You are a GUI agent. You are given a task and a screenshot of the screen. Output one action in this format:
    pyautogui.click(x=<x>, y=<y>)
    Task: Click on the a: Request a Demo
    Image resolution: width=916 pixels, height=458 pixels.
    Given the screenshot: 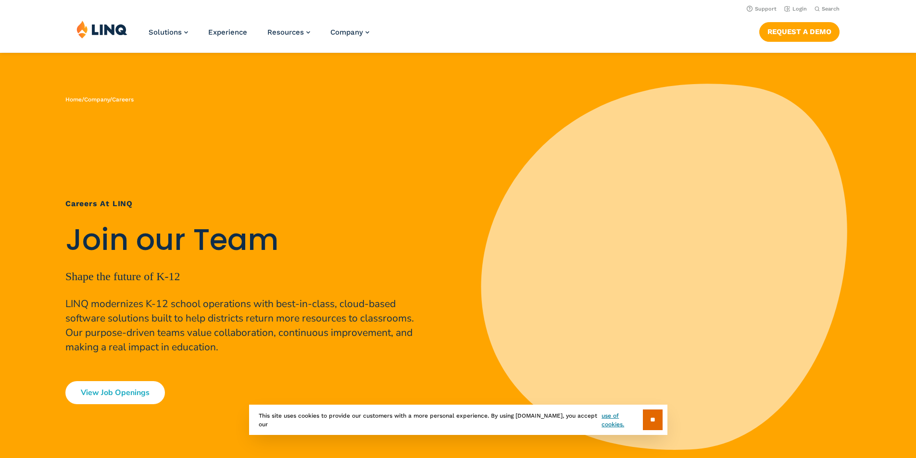 What is the action you would take?
    pyautogui.click(x=799, y=32)
    